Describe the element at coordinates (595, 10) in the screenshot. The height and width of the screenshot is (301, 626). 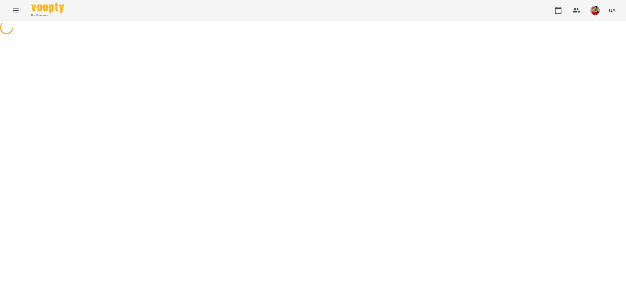
I see `img: 5e634735370bbb5983f79fa1b5928c88.png` at that location.